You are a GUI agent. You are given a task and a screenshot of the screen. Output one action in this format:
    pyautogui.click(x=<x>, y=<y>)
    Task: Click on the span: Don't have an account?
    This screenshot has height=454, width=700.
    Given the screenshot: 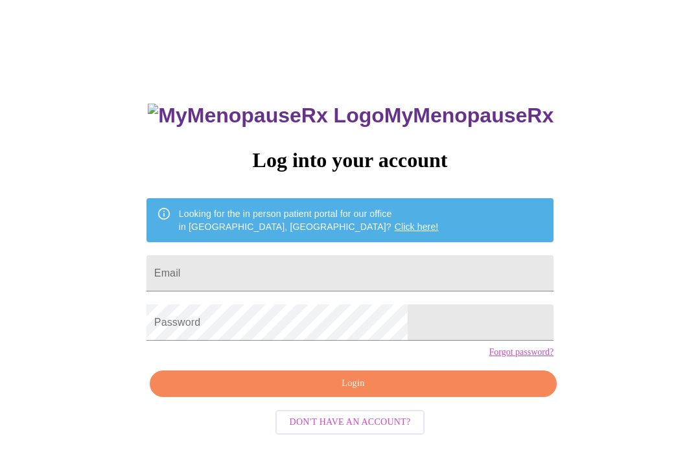 What is the action you would take?
    pyautogui.click(x=350, y=423)
    